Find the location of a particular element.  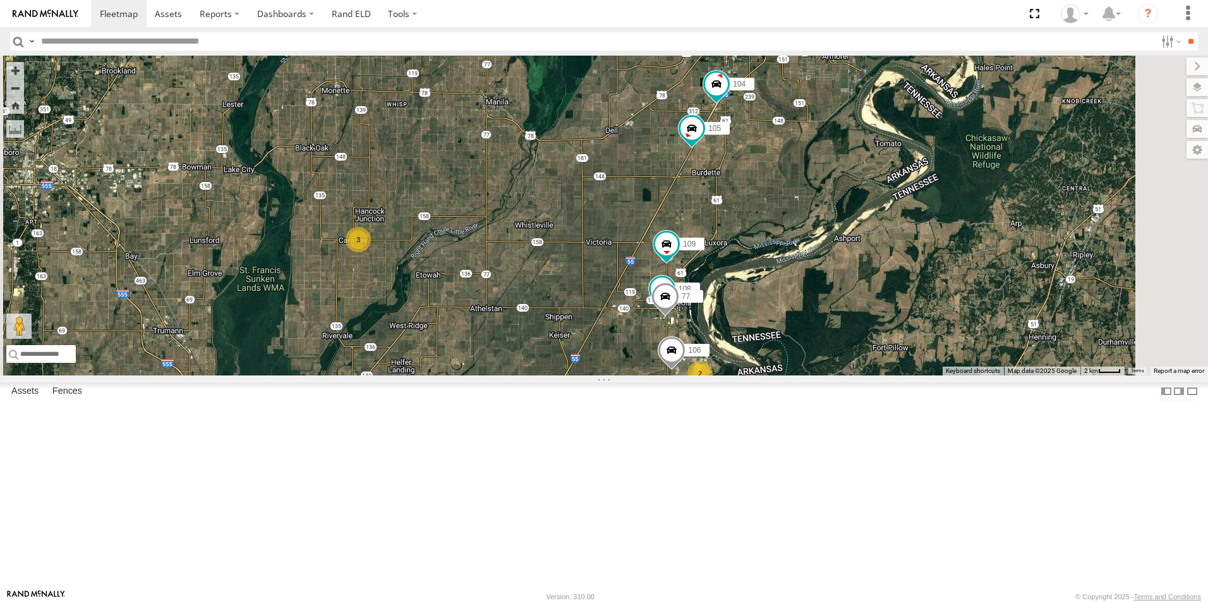

label: Map Settings is located at coordinates (1198, 150).